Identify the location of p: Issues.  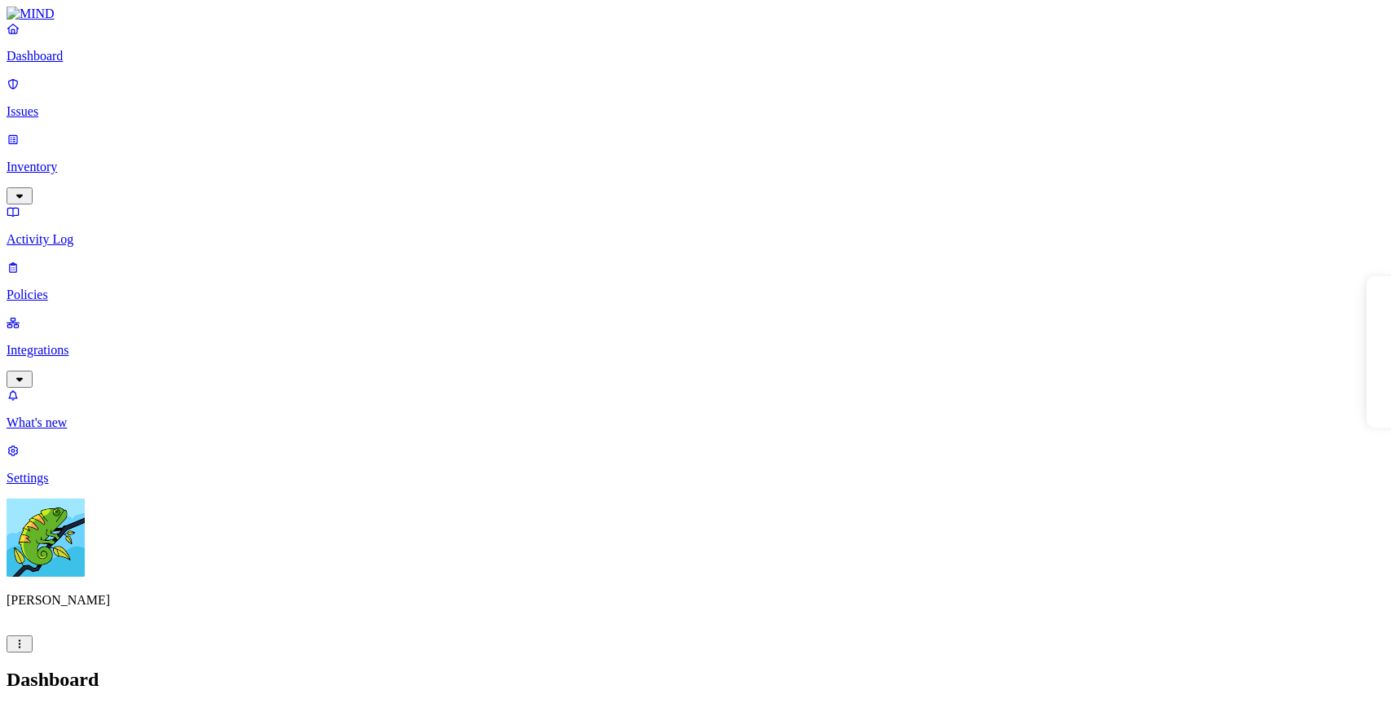
(695, 112).